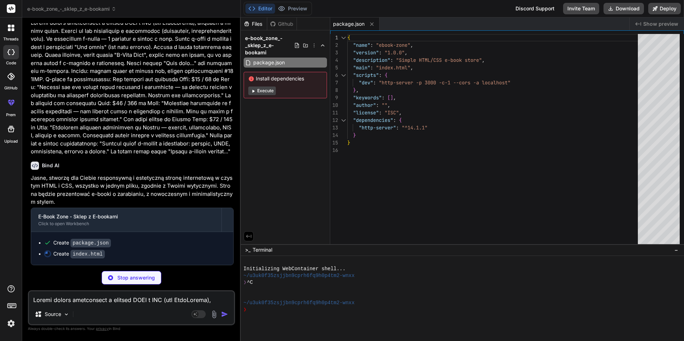 This screenshot has width=684, height=341. What do you see at coordinates (373, 120) in the screenshot?
I see `span: "dependencies"` at bounding box center [373, 120].